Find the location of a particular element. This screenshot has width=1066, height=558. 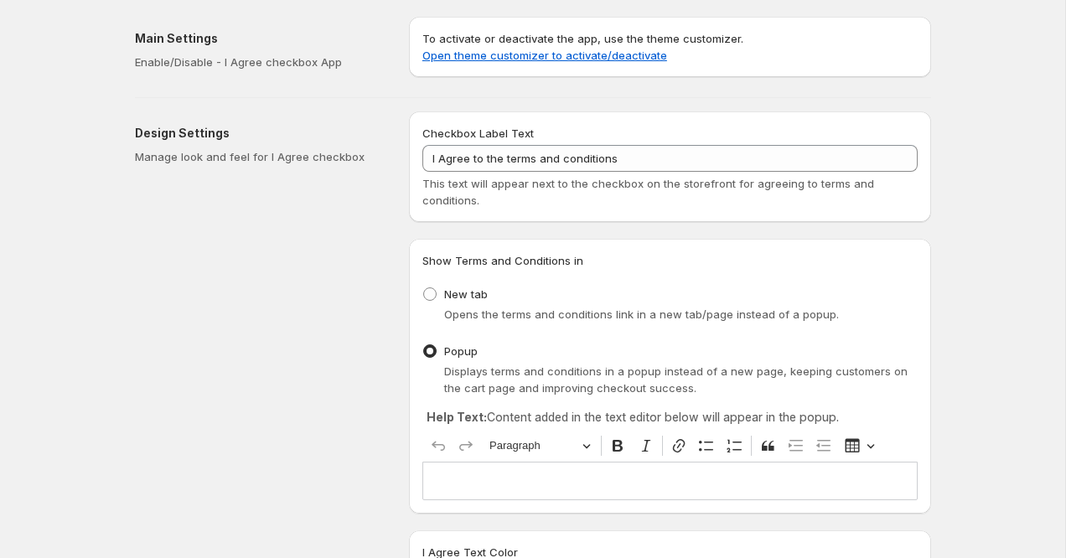

p: Manage look and feel for I Agree checkbox is located at coordinates (258, 157).